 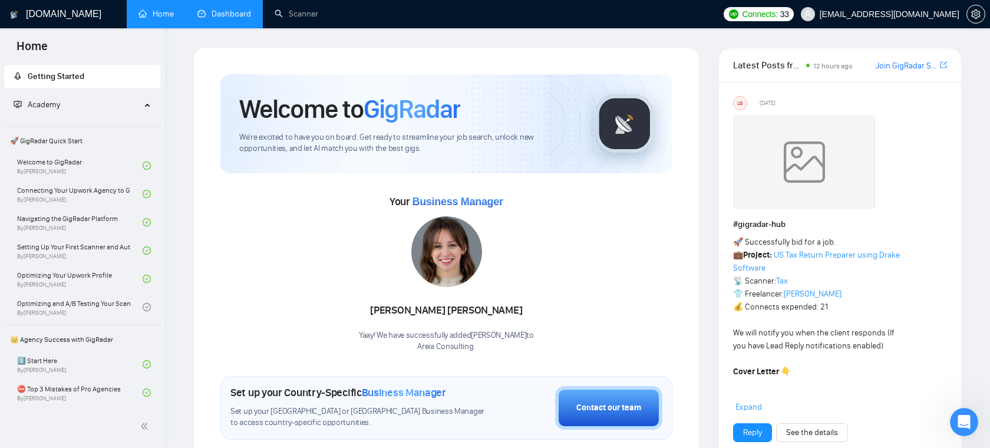 I want to click on span: Connects:, so click(x=760, y=14).